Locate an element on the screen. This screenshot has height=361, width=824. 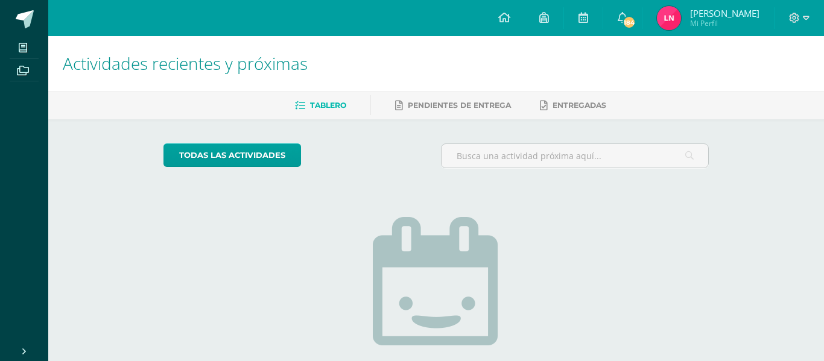
span: Tablero is located at coordinates (328, 105).